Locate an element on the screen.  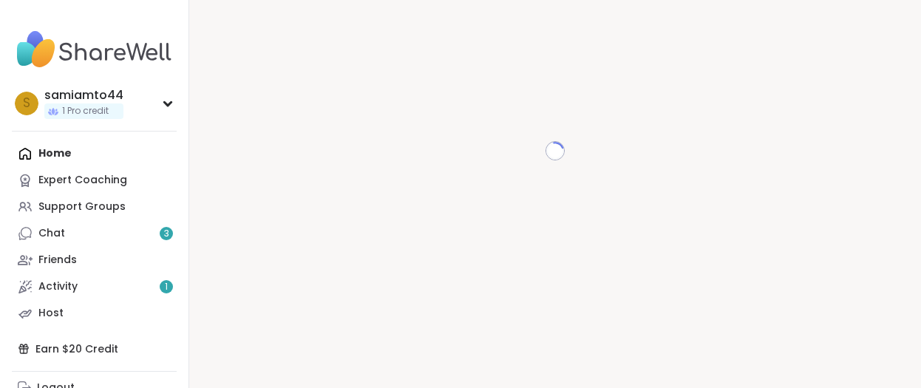
div: Activity is located at coordinates (58, 287).